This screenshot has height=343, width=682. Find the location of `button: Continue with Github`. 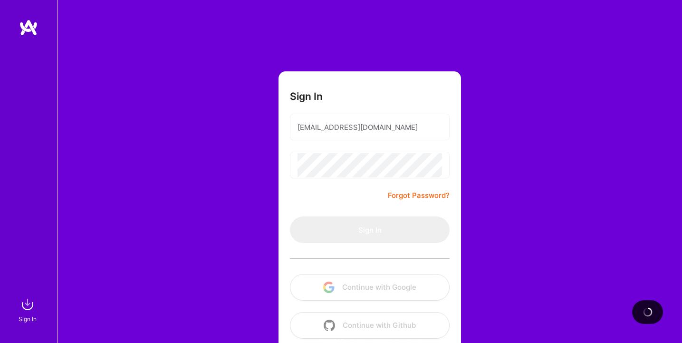

button: Continue with Github is located at coordinates (370, 325).